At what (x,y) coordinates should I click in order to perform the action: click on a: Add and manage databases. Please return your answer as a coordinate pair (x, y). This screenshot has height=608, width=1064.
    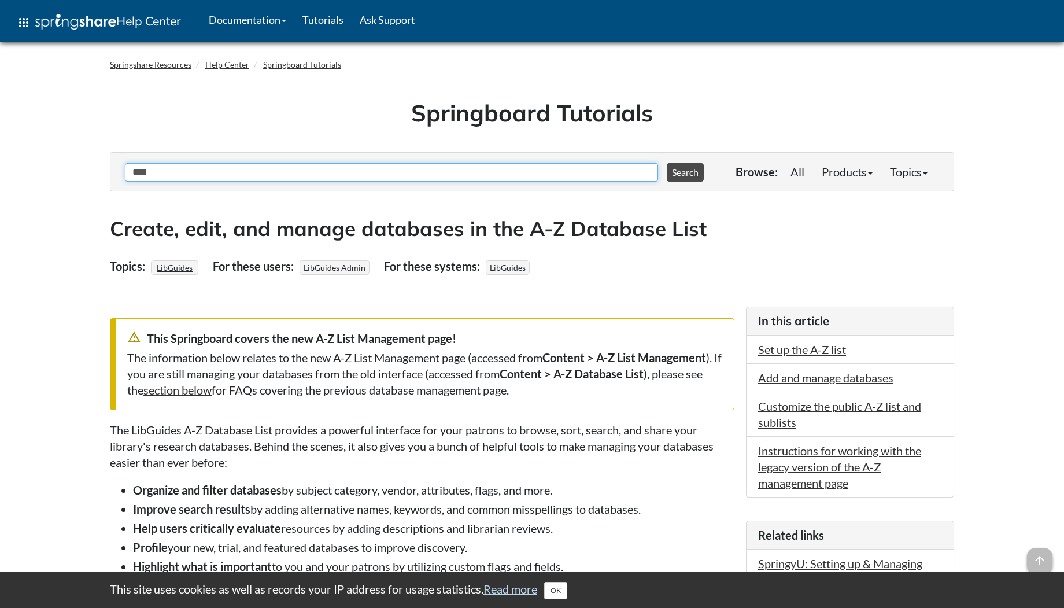
    Looking at the image, I should click on (826, 378).